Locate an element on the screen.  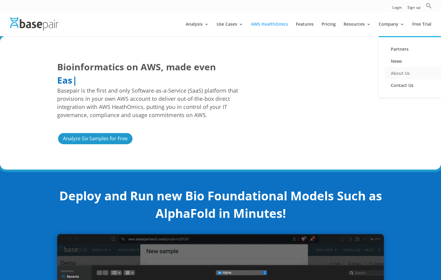
a: Sign up is located at coordinates (413, 9).